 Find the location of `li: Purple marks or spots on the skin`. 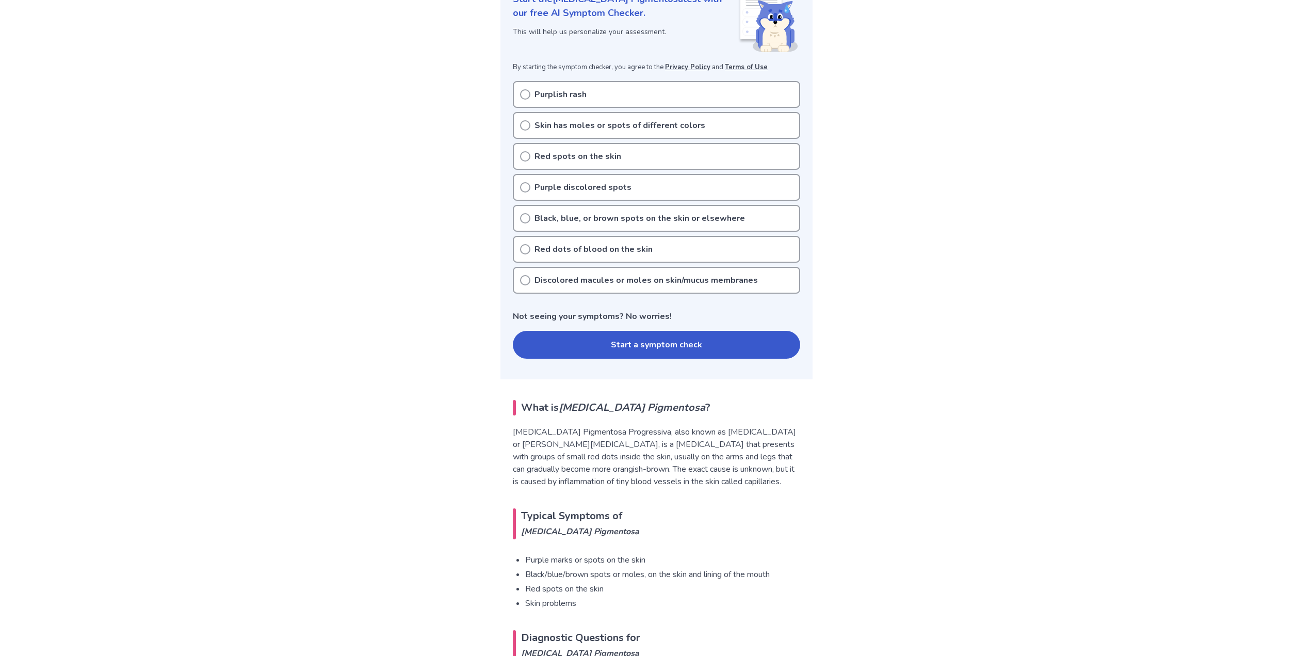

li: Purple marks or spots on the skin is located at coordinates (662, 560).